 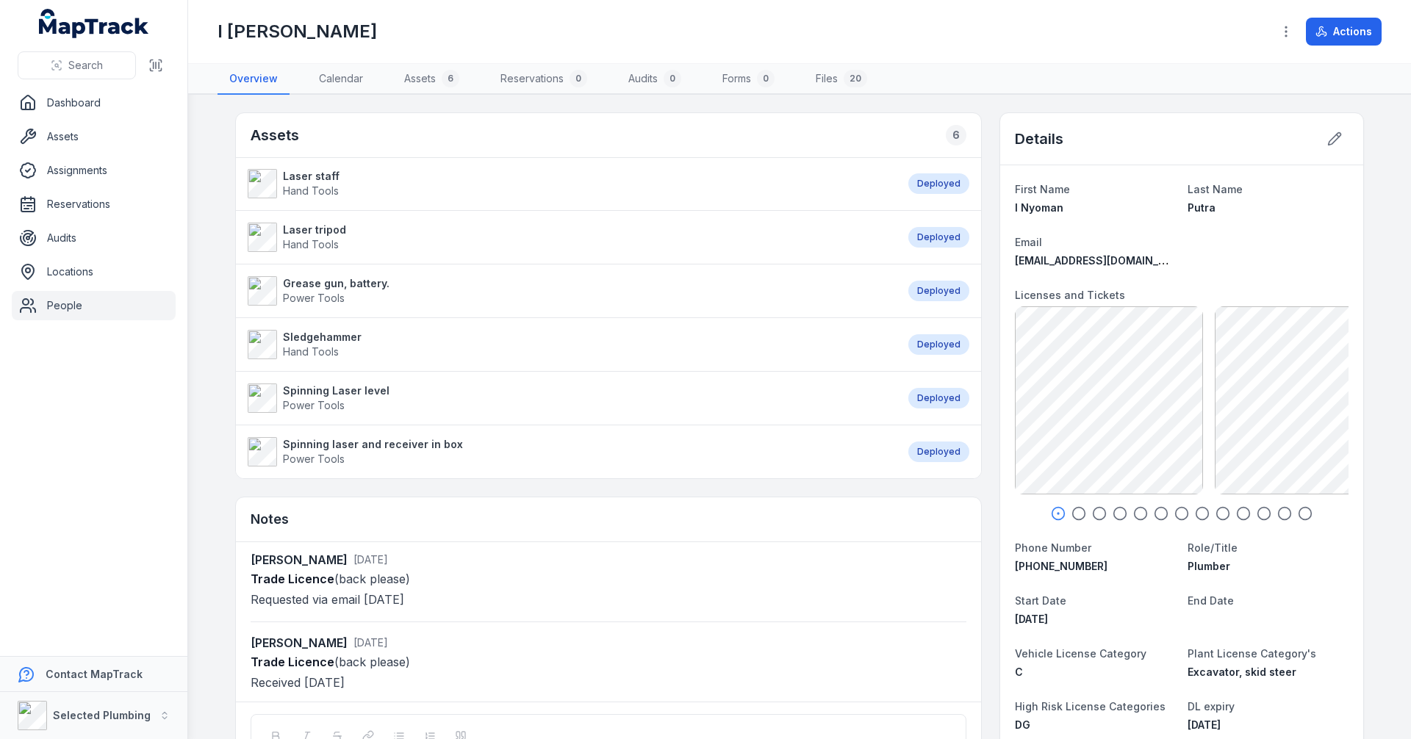 I want to click on div: 20, so click(x=855, y=79).